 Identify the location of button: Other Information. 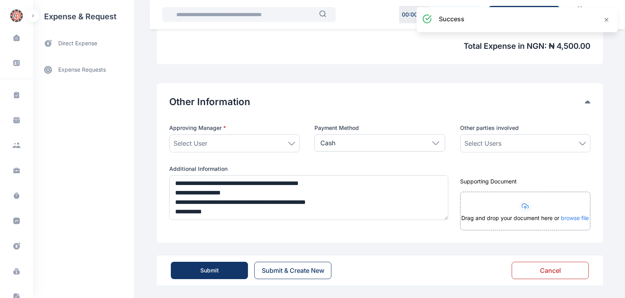
(377, 102).